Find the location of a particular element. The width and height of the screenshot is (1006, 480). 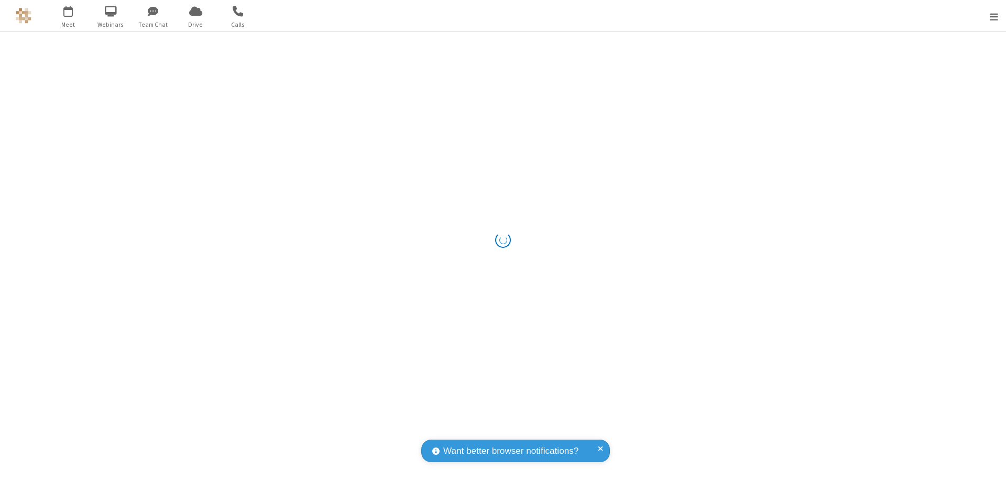

img: QA Selenium DO NOT DELETE OR CHANGE is located at coordinates (24, 16).